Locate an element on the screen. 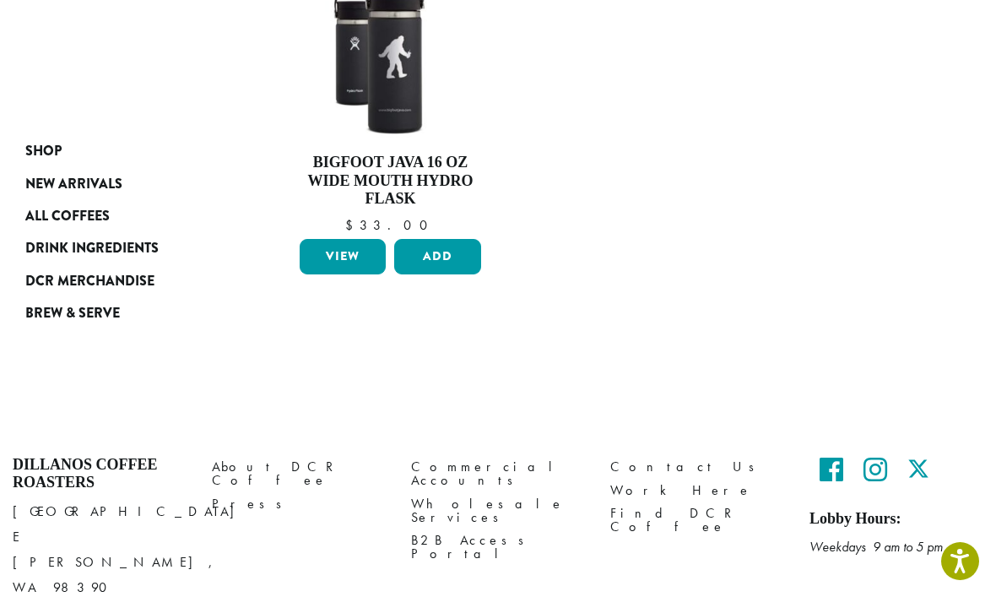 The image size is (996, 597). a: Press is located at coordinates (299, 503).